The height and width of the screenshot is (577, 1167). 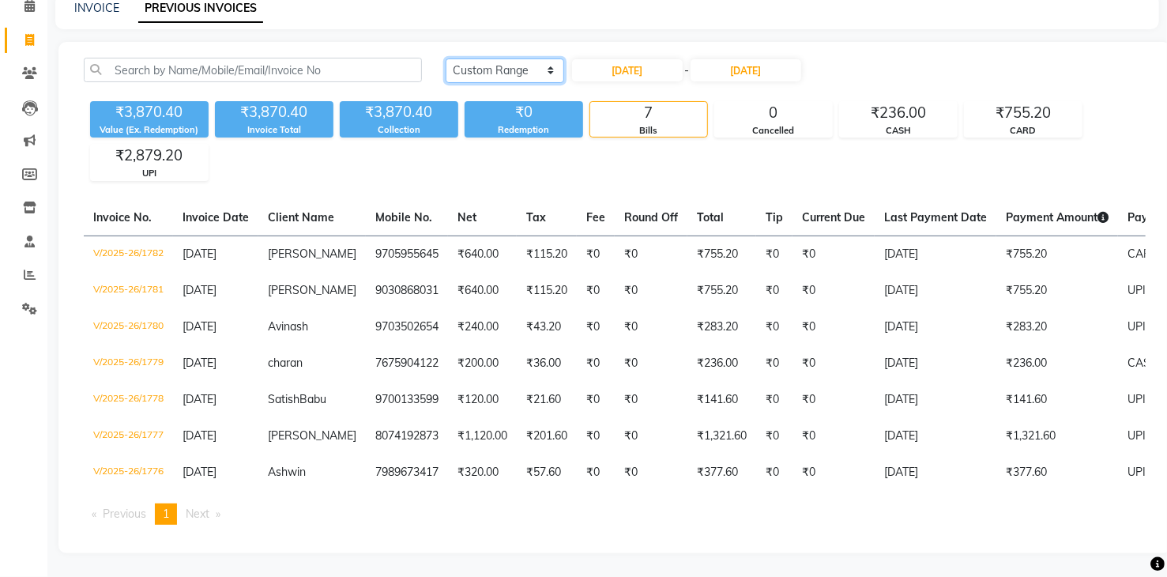 What do you see at coordinates (407, 436) in the screenshot?
I see `td: 8074192873` at bounding box center [407, 436].